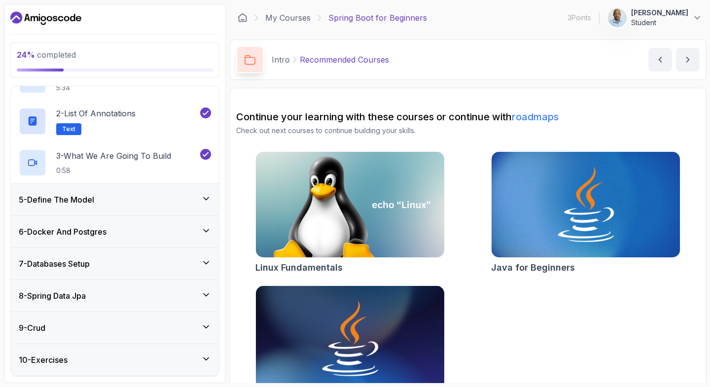  Describe the element at coordinates (96, 113) in the screenshot. I see `p: 2 - List of Annotations` at that location.